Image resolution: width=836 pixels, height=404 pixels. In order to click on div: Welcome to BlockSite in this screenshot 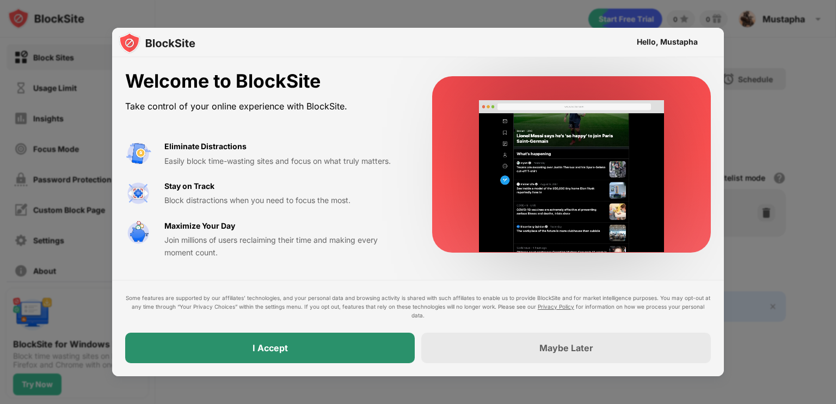, I will do `click(266, 81)`.